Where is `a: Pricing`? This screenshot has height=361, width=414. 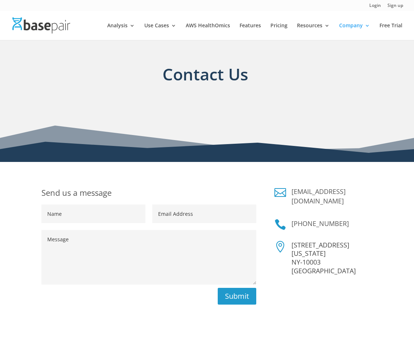 a: Pricing is located at coordinates (279, 31).